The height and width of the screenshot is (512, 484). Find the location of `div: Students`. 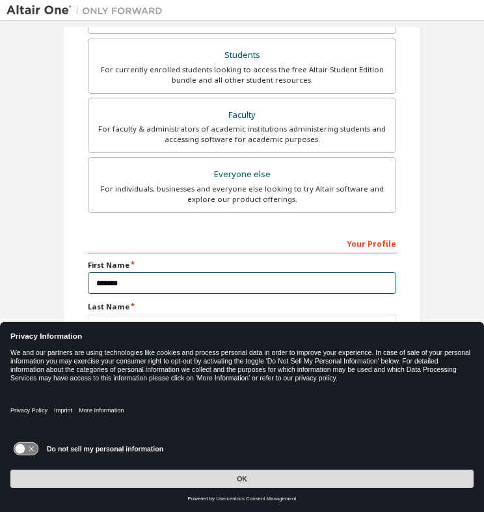

div: Students is located at coordinates (242, 55).